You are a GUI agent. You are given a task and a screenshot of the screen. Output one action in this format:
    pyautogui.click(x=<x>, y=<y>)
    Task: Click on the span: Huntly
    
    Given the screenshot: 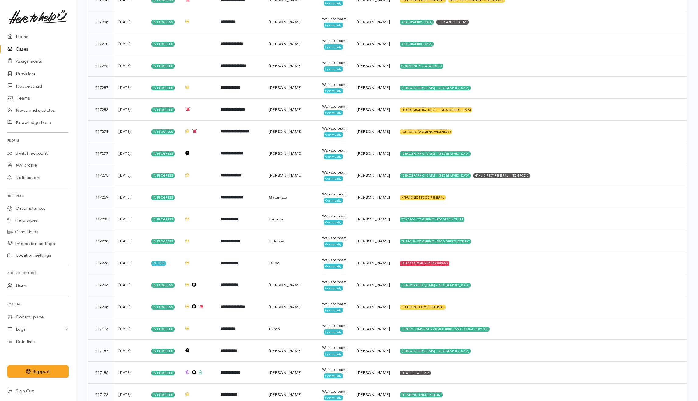 What is the action you would take?
    pyautogui.click(x=274, y=329)
    